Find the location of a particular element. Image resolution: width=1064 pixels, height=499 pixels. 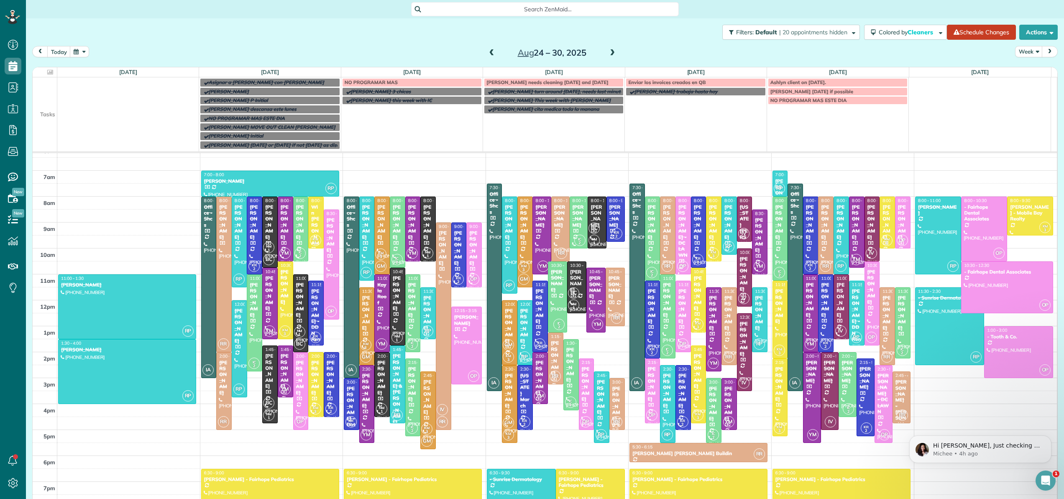

span: IC is located at coordinates (780, 271).